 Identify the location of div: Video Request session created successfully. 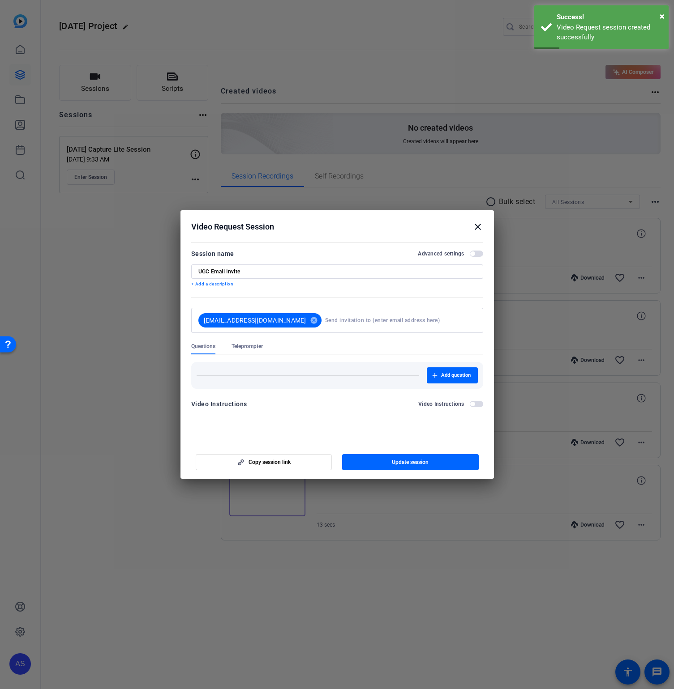
(609, 32).